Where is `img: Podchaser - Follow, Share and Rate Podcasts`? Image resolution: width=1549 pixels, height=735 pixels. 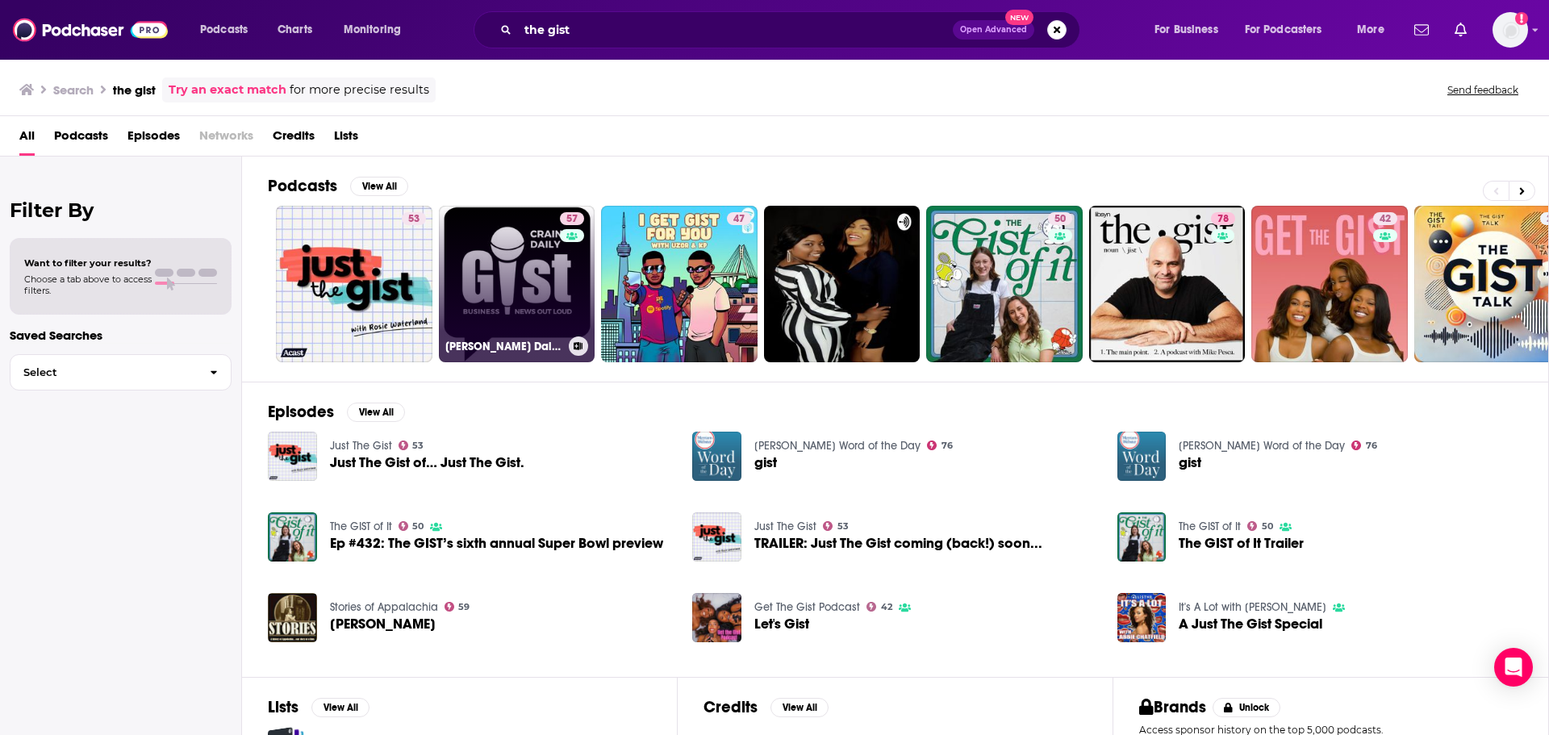
img: Podchaser - Follow, Share and Rate Podcasts is located at coordinates (90, 30).